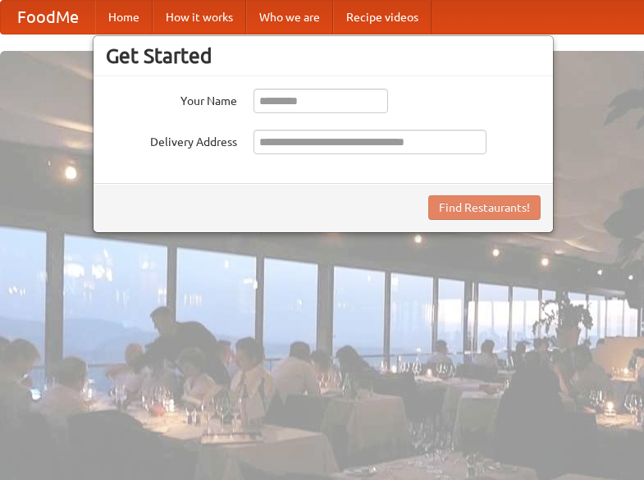  Describe the element at coordinates (48, 17) in the screenshot. I see `a: FoodMe` at that location.